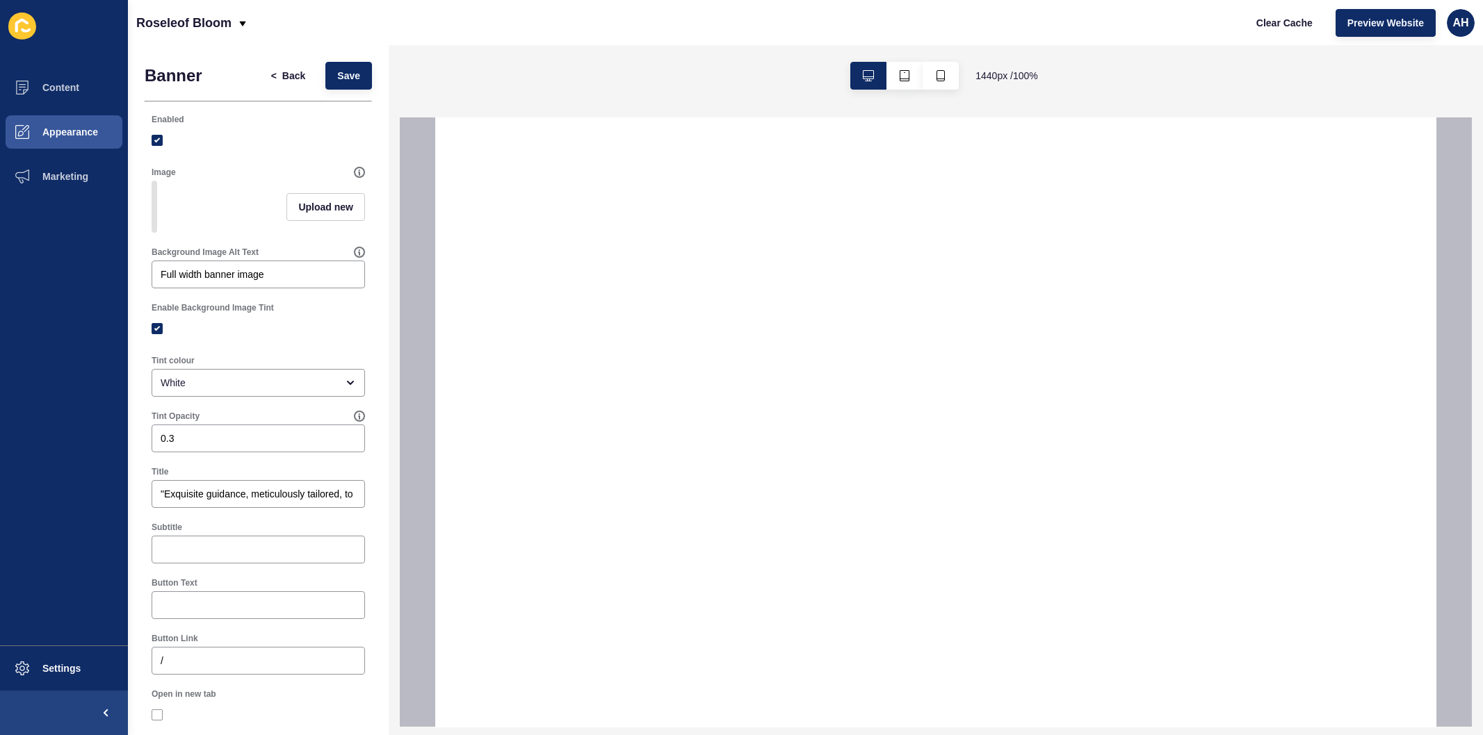 The height and width of the screenshot is (735, 1483). What do you see at coordinates (258, 383) in the screenshot?
I see `div: open menu` at bounding box center [258, 383].